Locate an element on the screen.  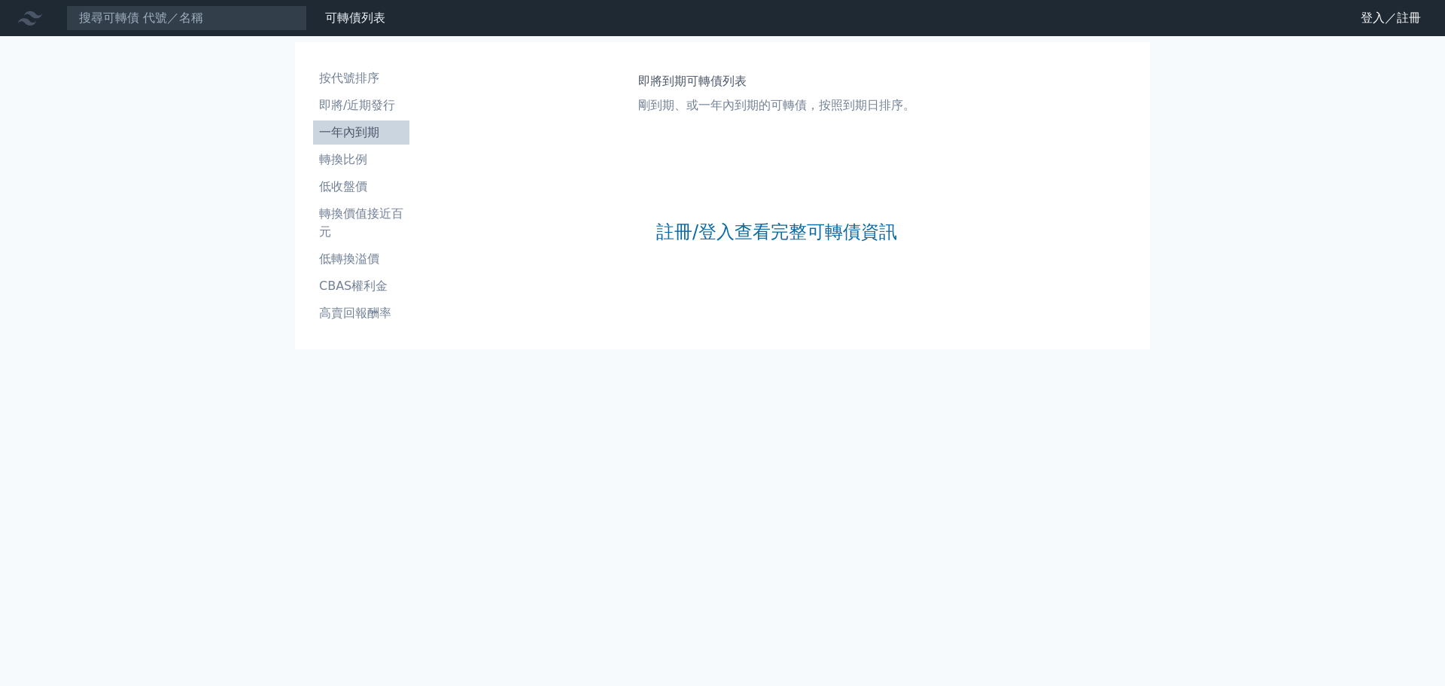
a: 按代號排序 is located at coordinates (361, 78).